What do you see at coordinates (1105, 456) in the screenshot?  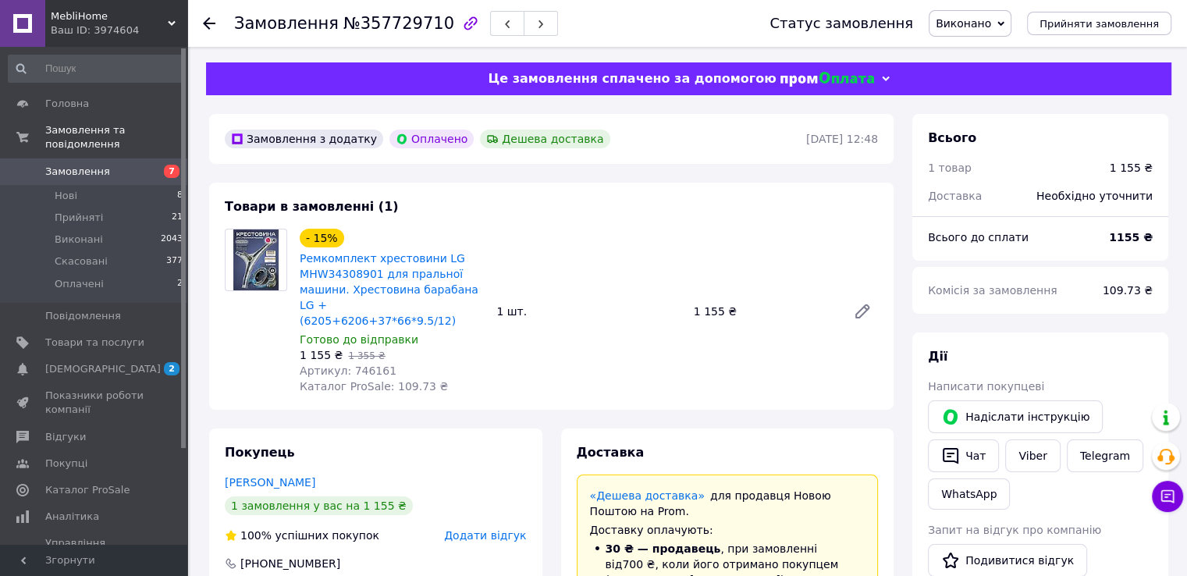 I see `a: Telegram` at bounding box center [1105, 456].